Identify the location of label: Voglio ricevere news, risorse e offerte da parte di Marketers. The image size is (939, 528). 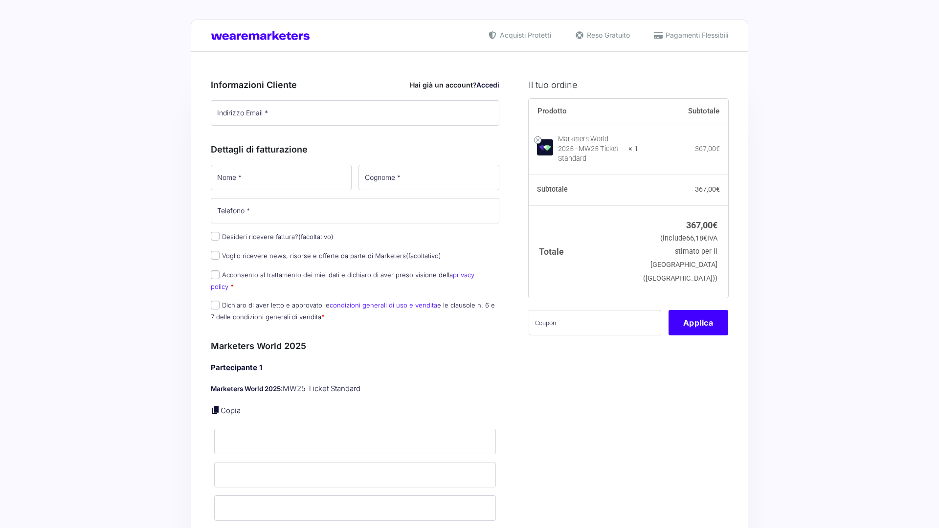
(326, 256).